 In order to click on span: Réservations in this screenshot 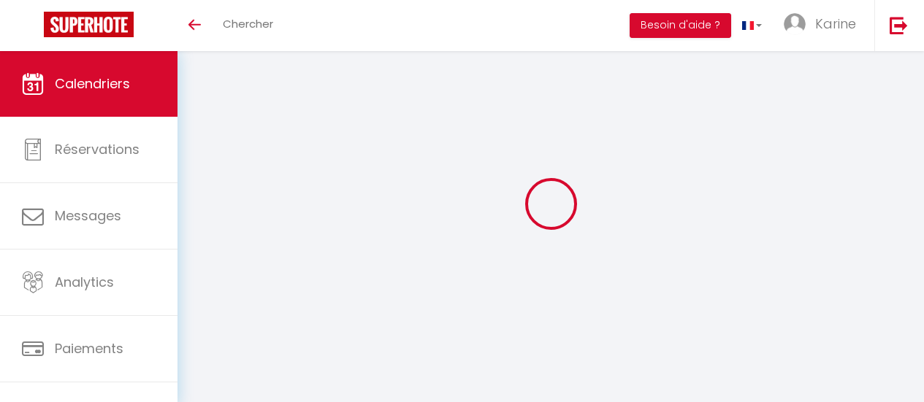, I will do `click(97, 149)`.